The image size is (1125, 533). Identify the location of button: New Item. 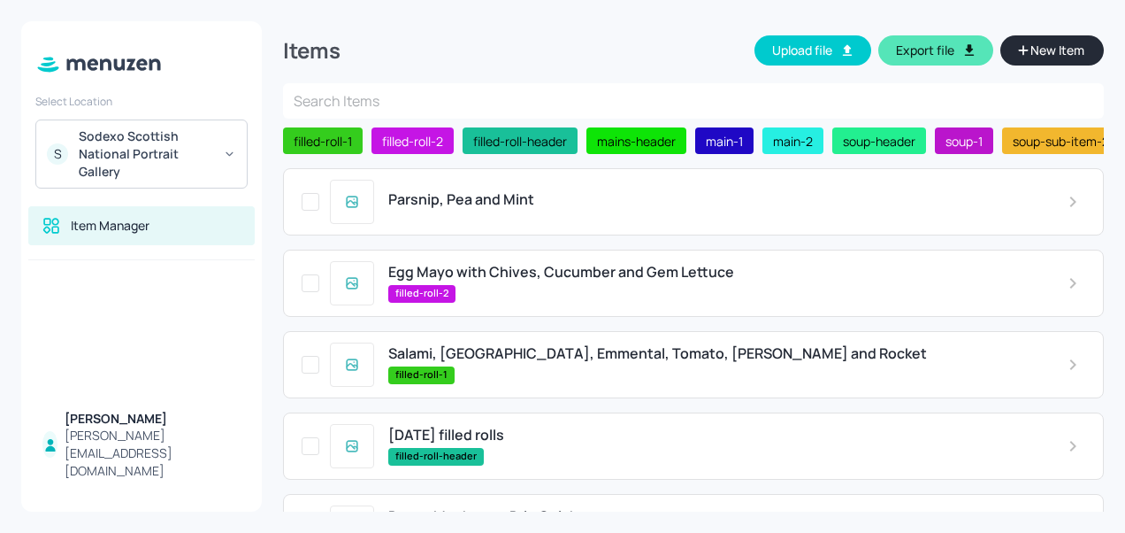
(1052, 50).